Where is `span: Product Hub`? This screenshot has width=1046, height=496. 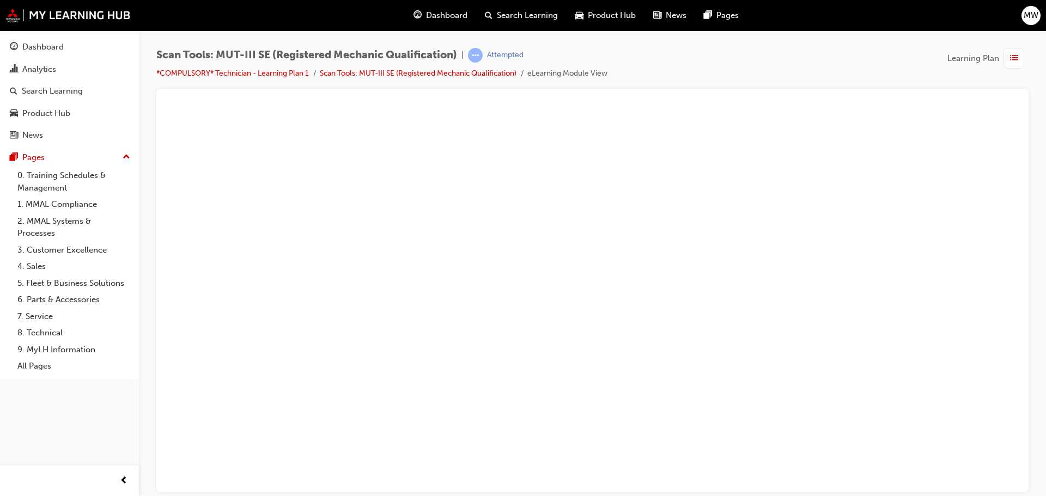
span: Product Hub is located at coordinates (612, 15).